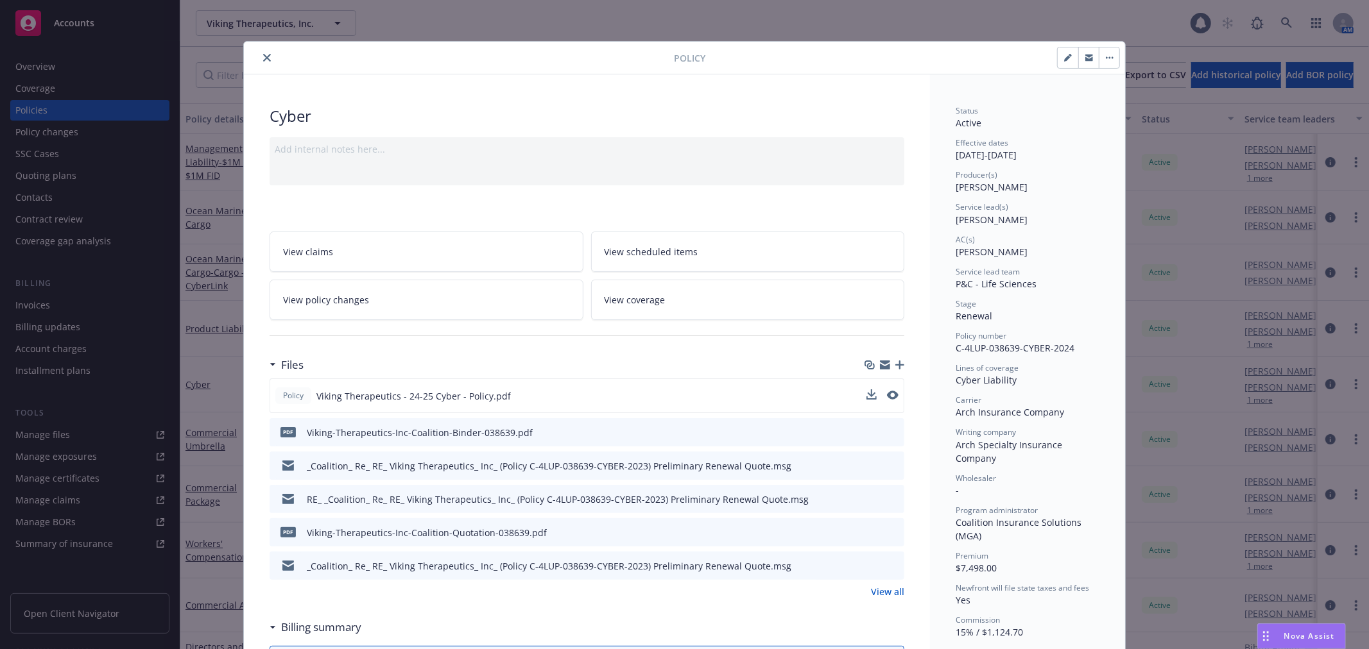  I want to click on button: Nova Assist, so click(1301, 636).